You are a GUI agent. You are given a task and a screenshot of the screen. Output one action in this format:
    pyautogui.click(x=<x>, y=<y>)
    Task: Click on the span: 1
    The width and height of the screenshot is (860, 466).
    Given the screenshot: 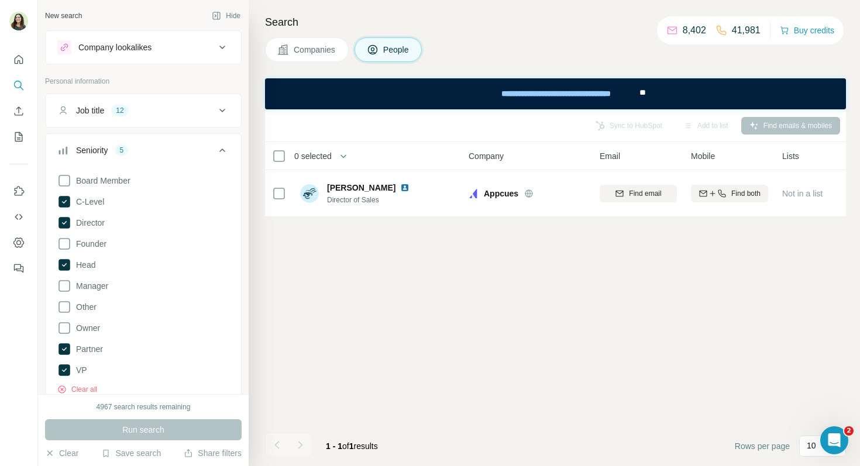 What is the action you would take?
    pyautogui.click(x=352, y=446)
    